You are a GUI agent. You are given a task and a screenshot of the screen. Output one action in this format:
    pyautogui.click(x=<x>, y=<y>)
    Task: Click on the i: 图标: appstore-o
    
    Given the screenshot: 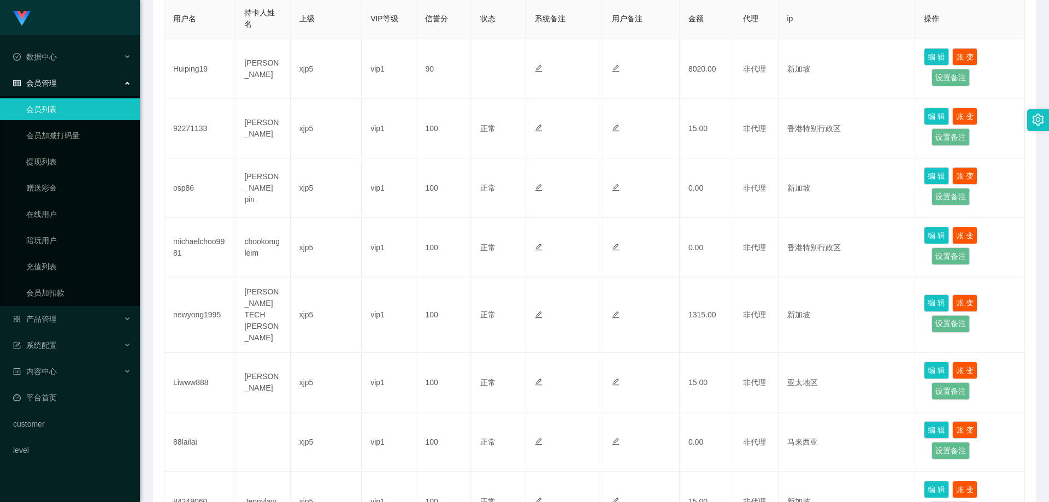 What is the action you would take?
    pyautogui.click(x=17, y=319)
    